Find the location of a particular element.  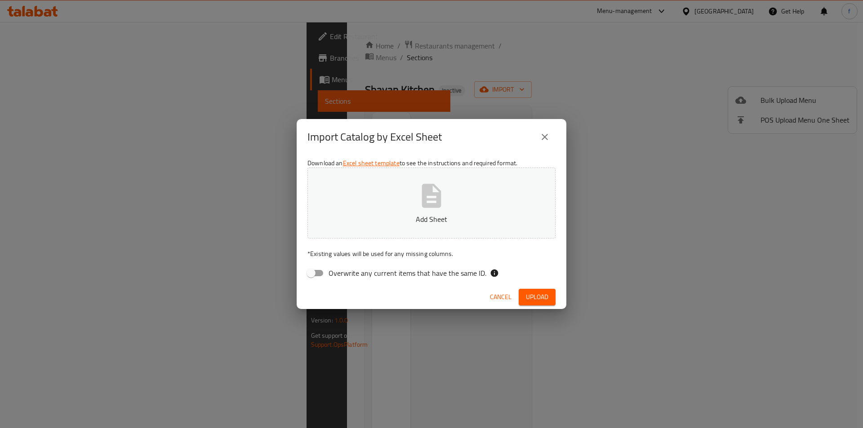

div: Download an to see the instructions and required format. is located at coordinates (432, 220).